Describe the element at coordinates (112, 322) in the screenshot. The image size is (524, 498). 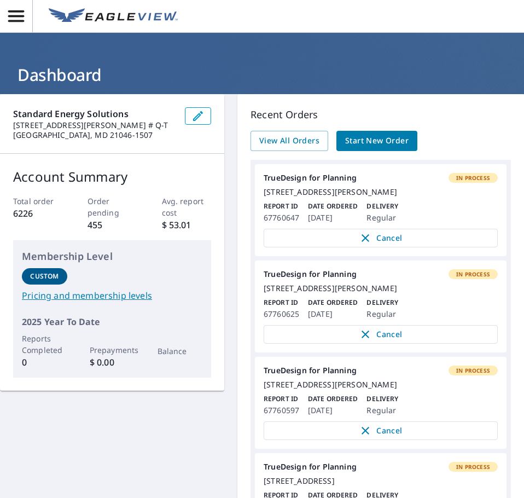
I see `p: 2025 Year To Date` at that location.